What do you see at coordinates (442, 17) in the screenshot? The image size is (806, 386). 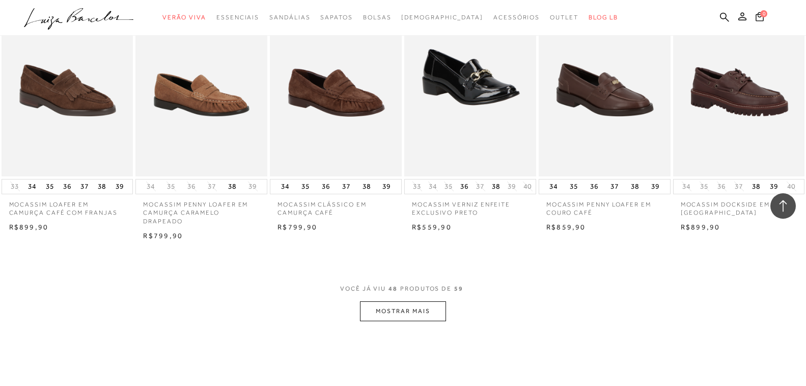 I see `a: noSubCategoriesText` at bounding box center [442, 17].